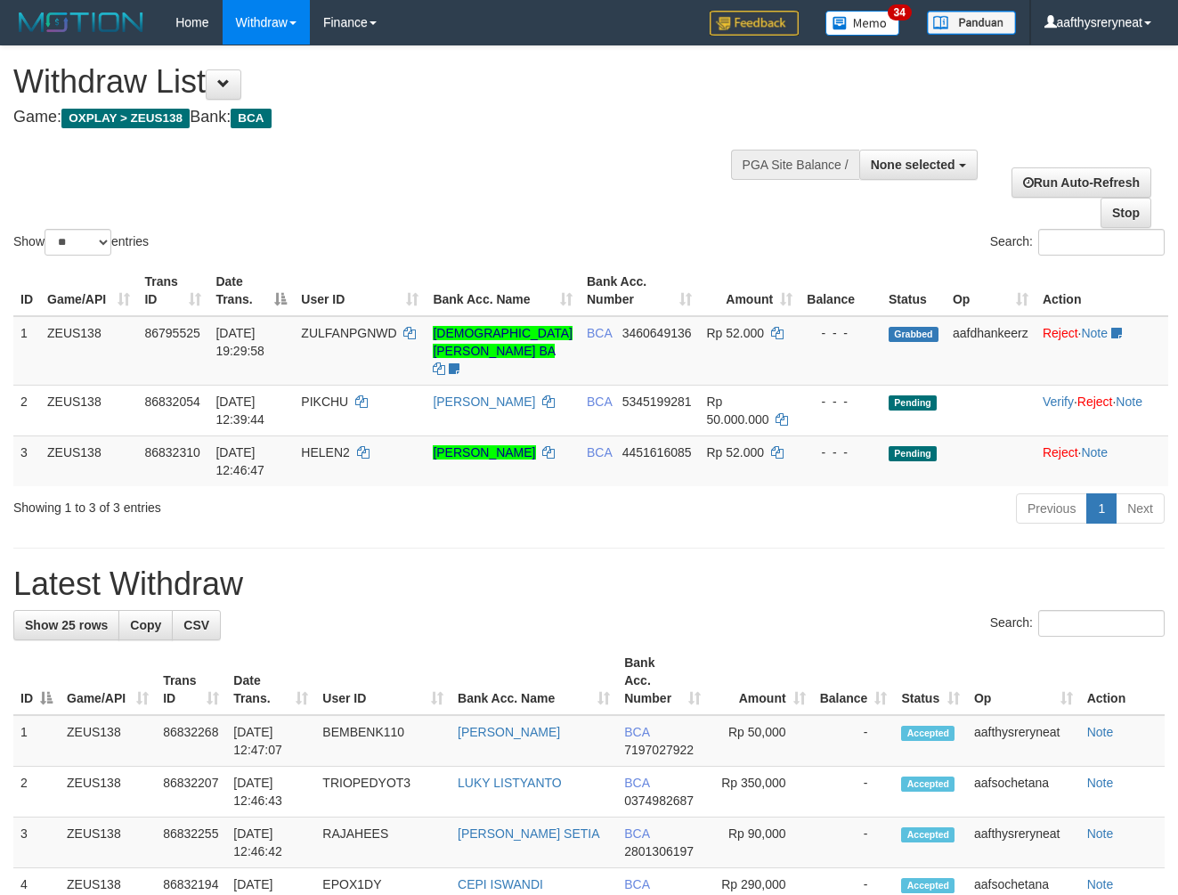 The width and height of the screenshot is (1178, 895). What do you see at coordinates (899, 12) in the screenshot?
I see `span: 34` at bounding box center [899, 12].